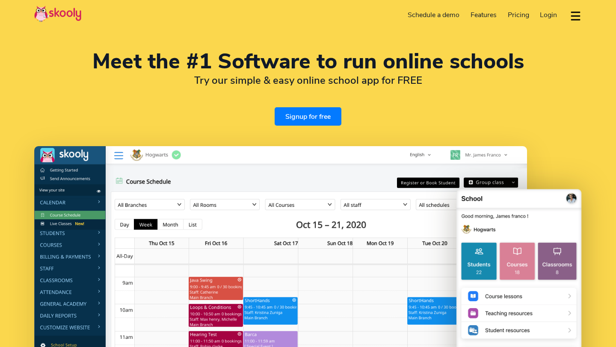 This screenshot has height=347, width=616. I want to click on a: Signup for free, so click(308, 116).